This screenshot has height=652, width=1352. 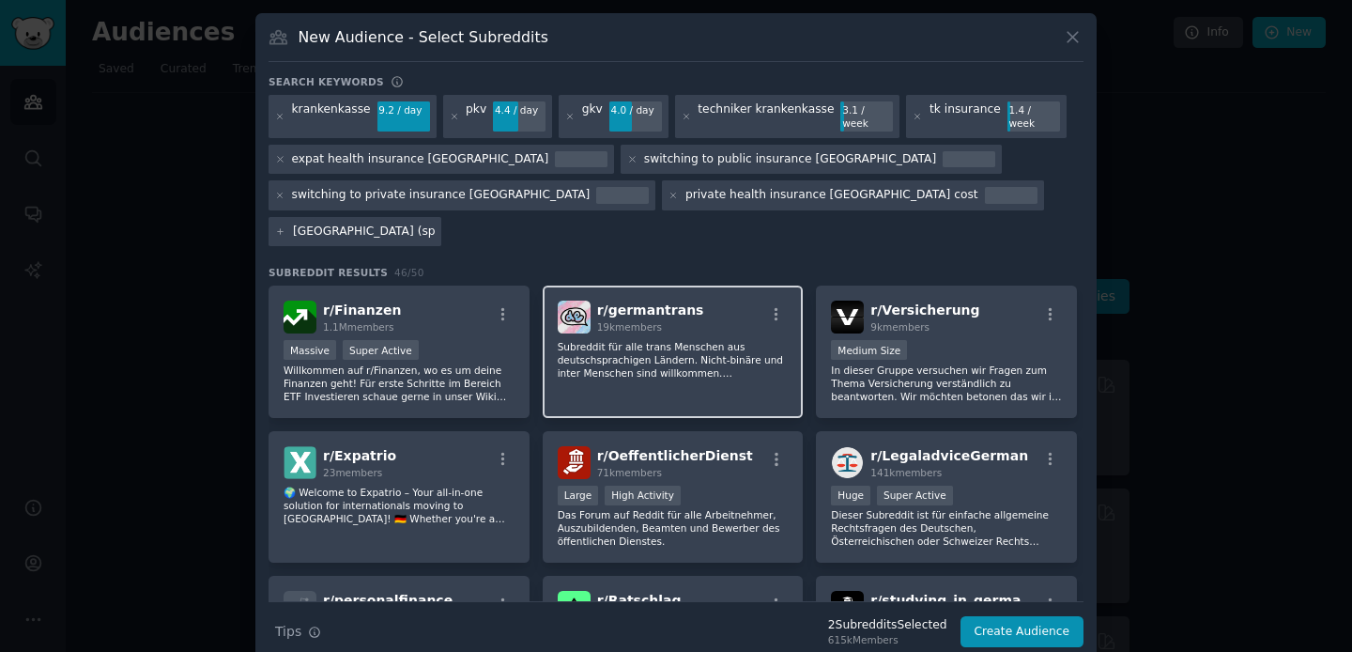 What do you see at coordinates (388, 600) in the screenshot?
I see `span: r/ personalfinance` at bounding box center [388, 600].